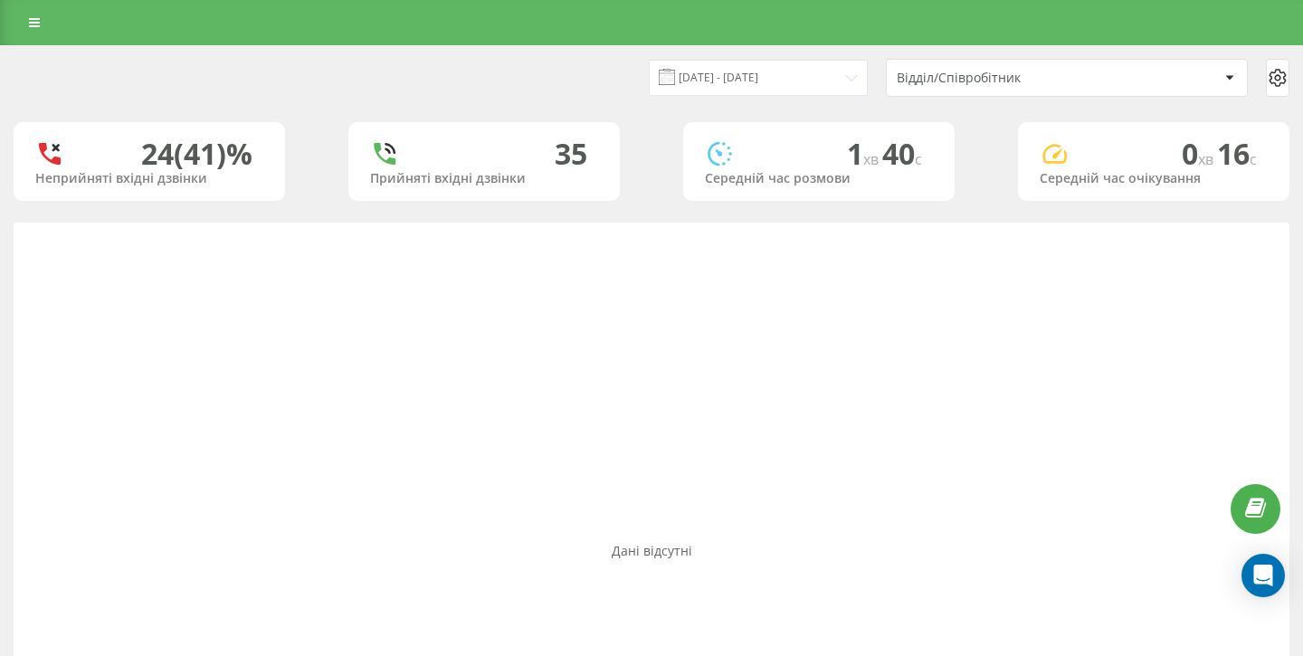 Image resolution: width=1303 pixels, height=656 pixels. What do you see at coordinates (902, 153) in the screenshot?
I see `span: 40` at bounding box center [902, 153].